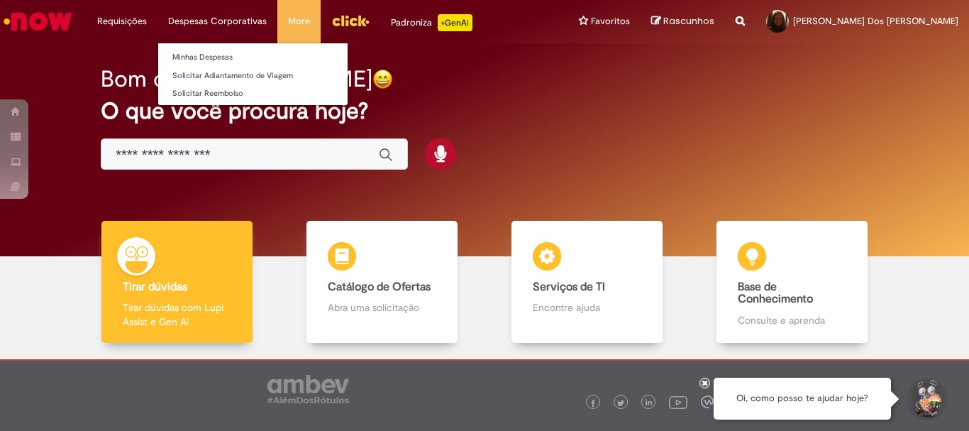 This screenshot has height=431, width=969. I want to click on img: logo_footer_youtube.png, so click(678, 401).